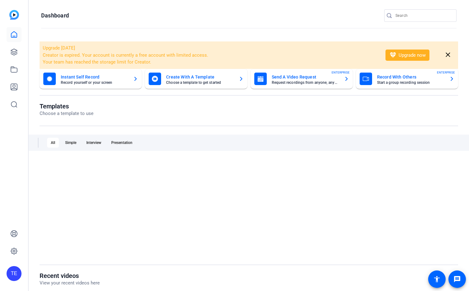 Image resolution: width=469 pixels, height=291 pixels. Describe the element at coordinates (407, 55) in the screenshot. I see `button: Upgrade now` at that location.